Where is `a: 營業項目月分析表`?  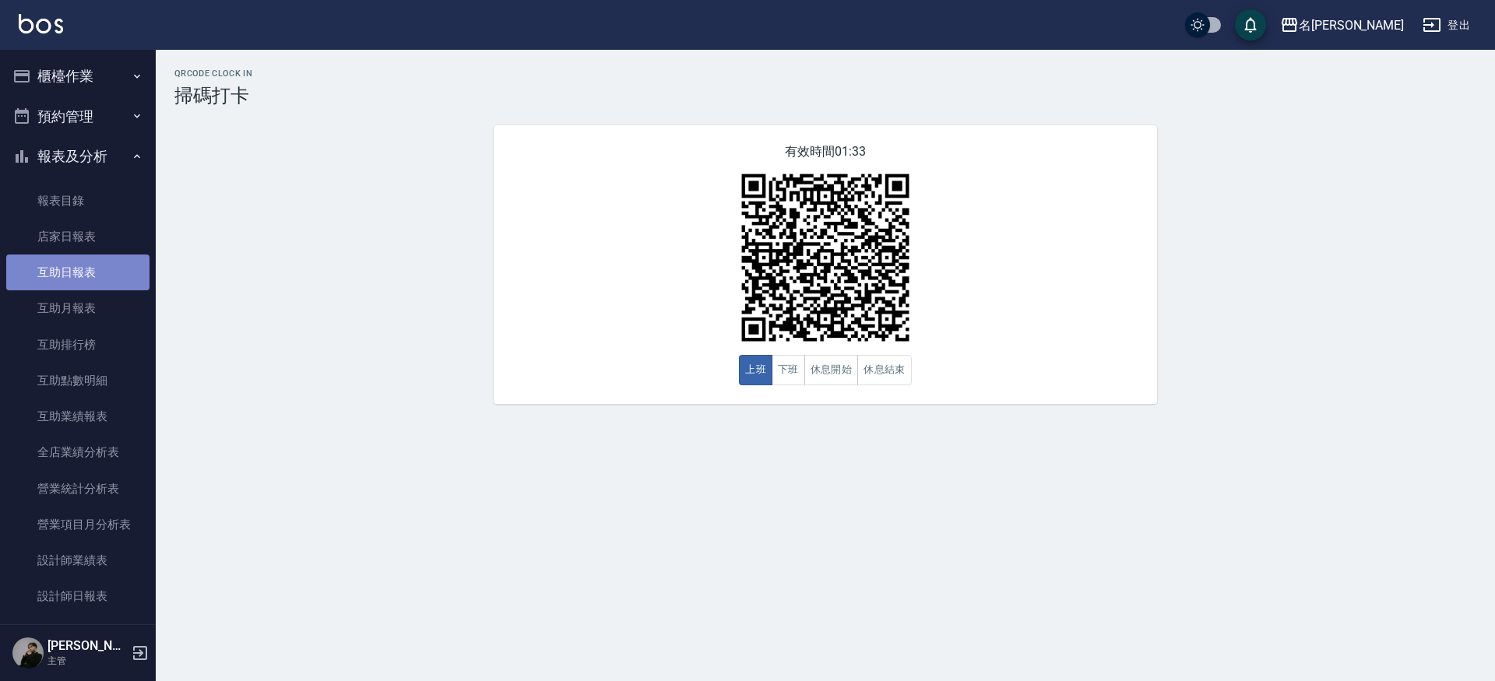
a: 營業項目月分析表 is located at coordinates (78, 525).